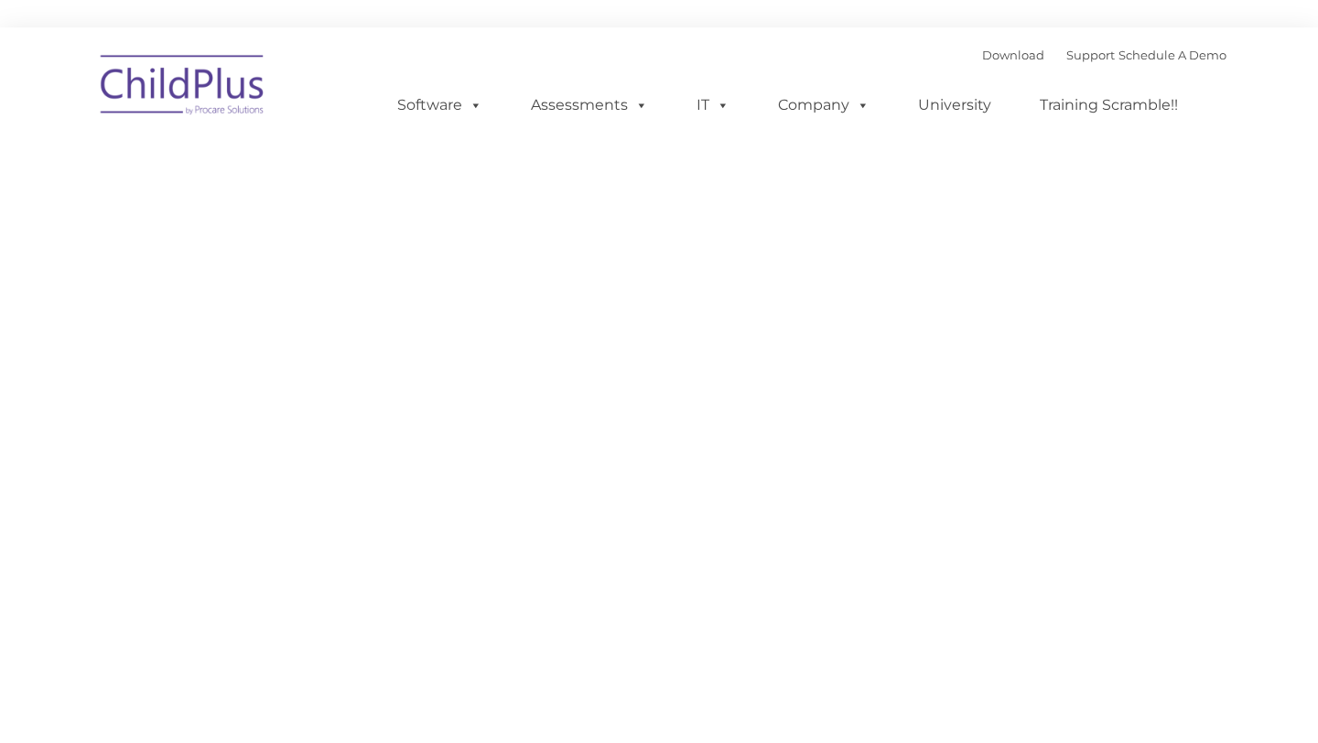 The width and height of the screenshot is (1318, 743). Describe the element at coordinates (823, 105) in the screenshot. I see `a: Company` at that location.